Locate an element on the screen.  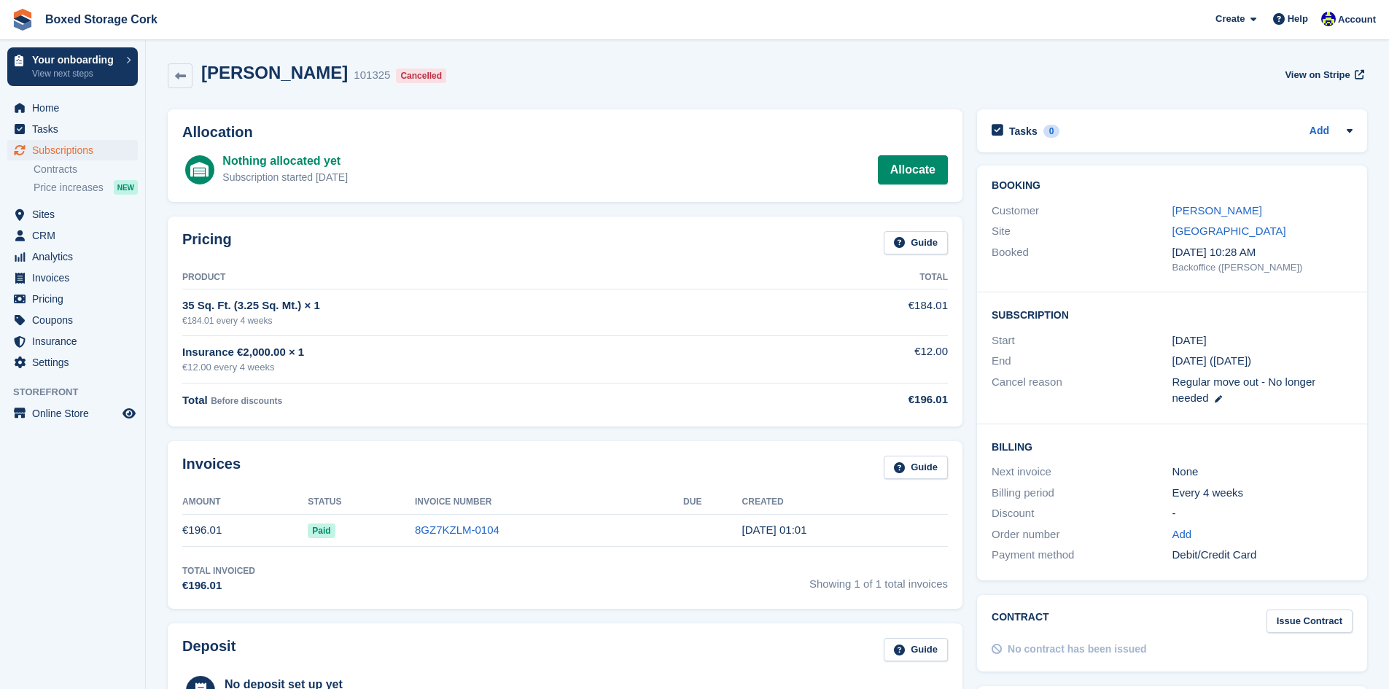
span: Create is located at coordinates (1230, 19).